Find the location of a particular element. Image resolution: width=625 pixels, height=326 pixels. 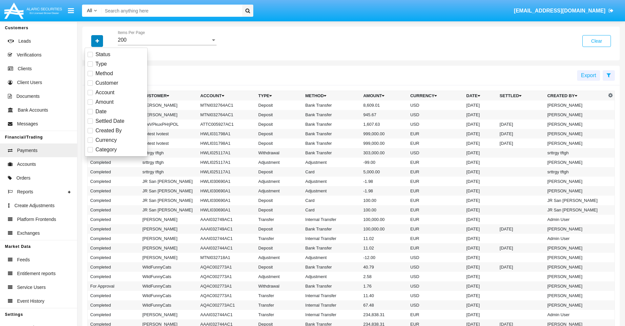

span: Platform Frontends is located at coordinates (36, 219).